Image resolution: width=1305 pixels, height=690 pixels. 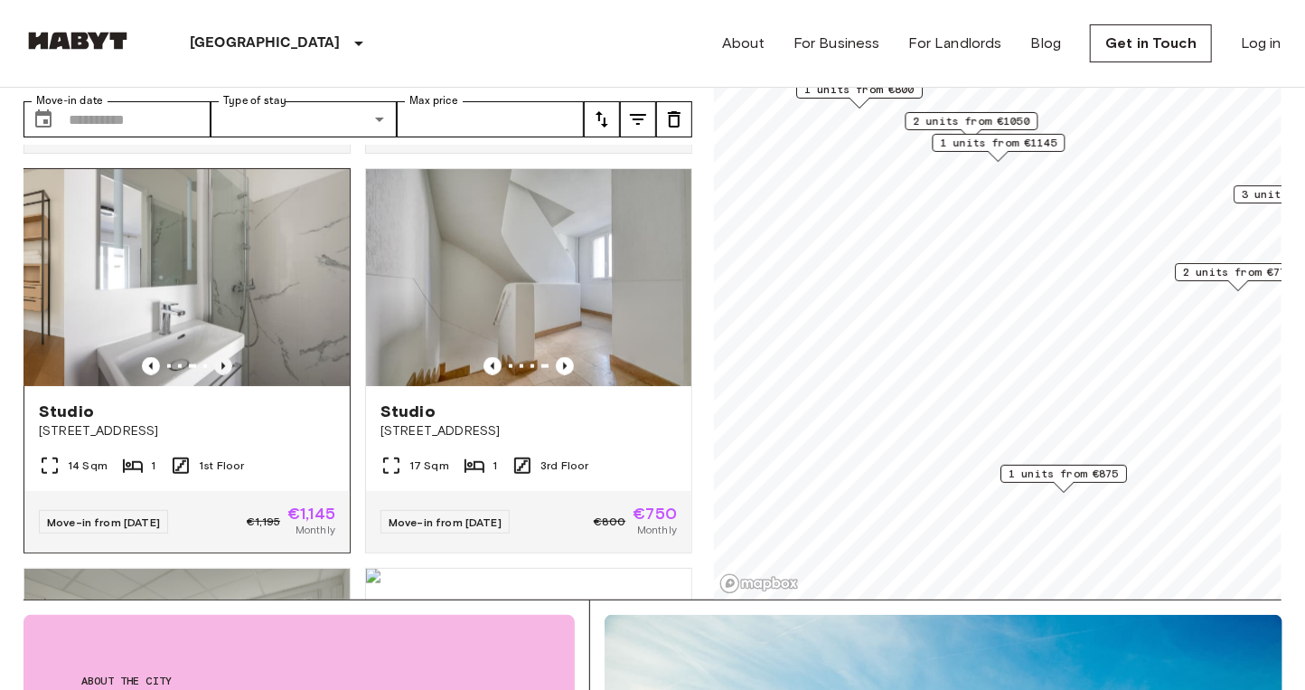 What do you see at coordinates (1261, 43) in the screenshot?
I see `a: Log in` at bounding box center [1261, 43].